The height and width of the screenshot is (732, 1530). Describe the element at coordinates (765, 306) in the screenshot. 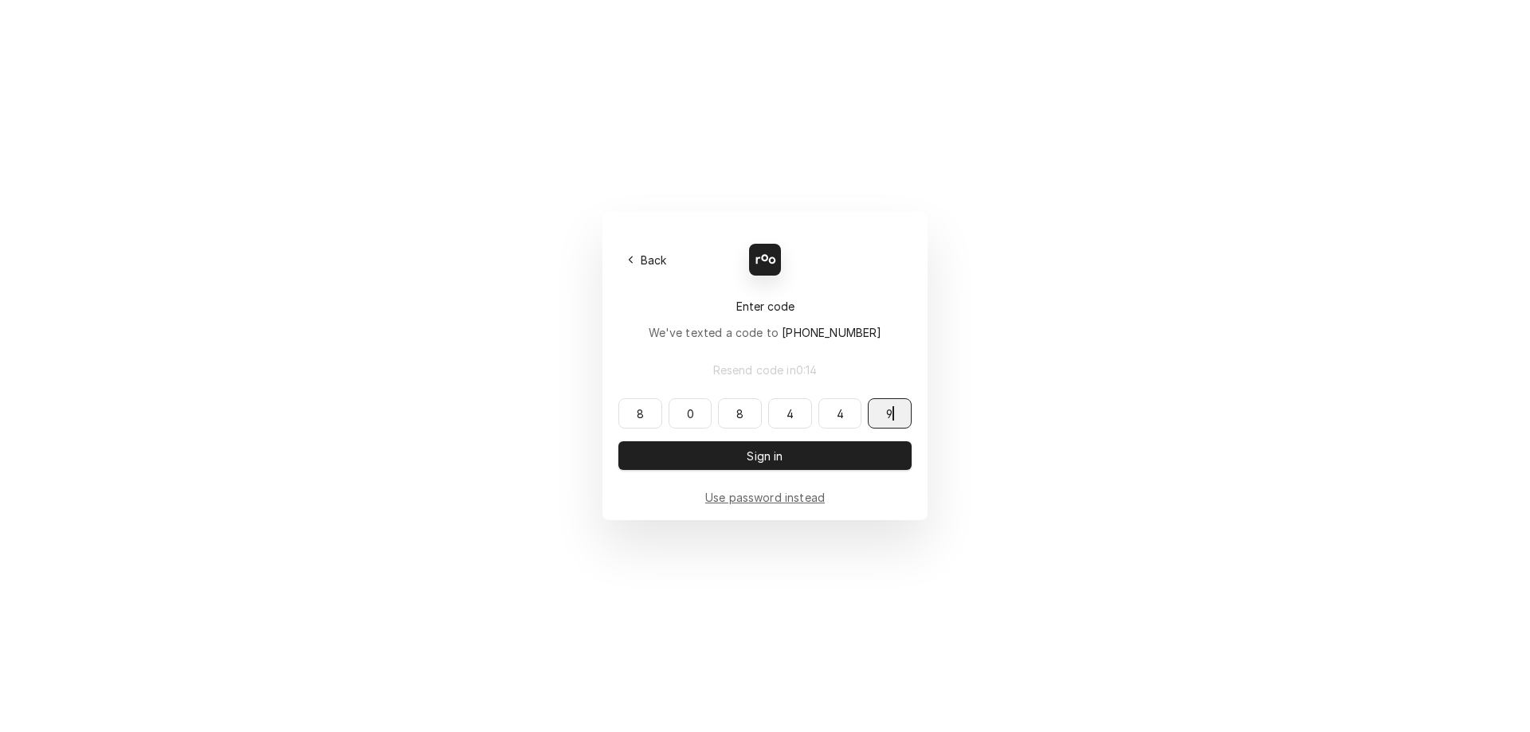

I see `div: Enter code` at that location.